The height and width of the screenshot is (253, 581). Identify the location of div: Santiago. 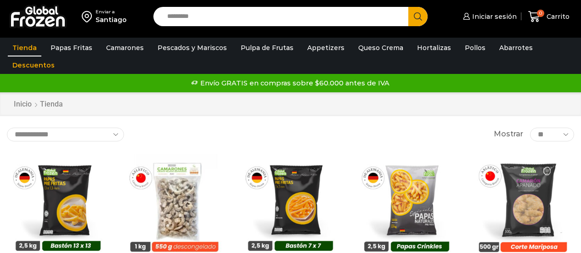
(111, 20).